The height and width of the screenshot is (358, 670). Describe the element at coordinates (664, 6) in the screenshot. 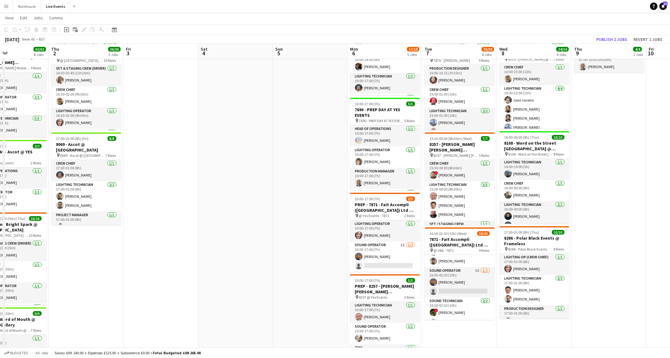

I see `a: 13` at that location.